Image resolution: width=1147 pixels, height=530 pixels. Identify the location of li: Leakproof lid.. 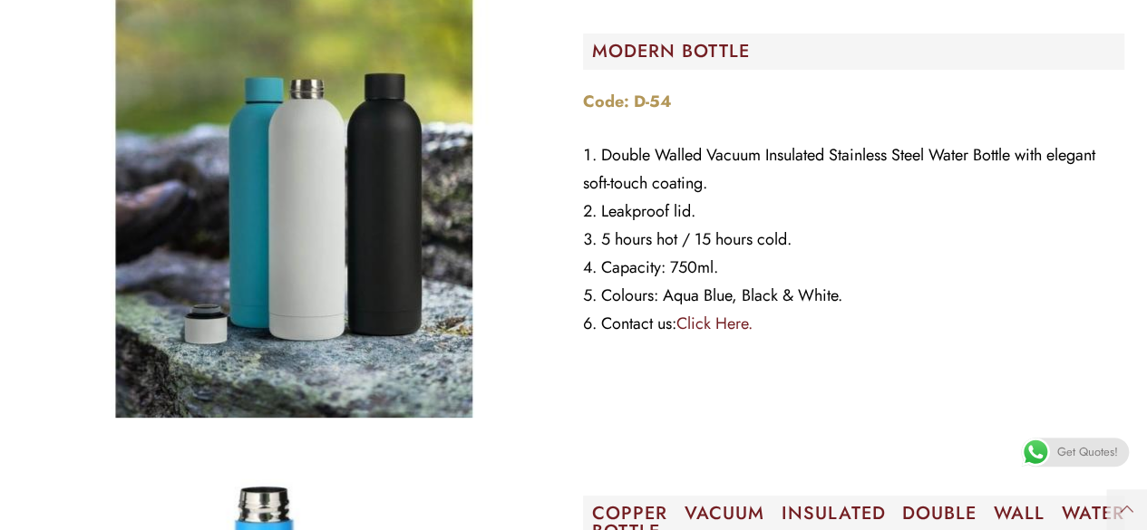
(854, 211).